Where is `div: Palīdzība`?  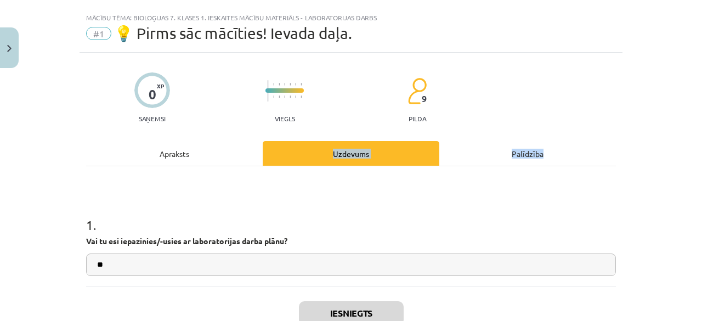 div: Palīdzība is located at coordinates (528, 153).